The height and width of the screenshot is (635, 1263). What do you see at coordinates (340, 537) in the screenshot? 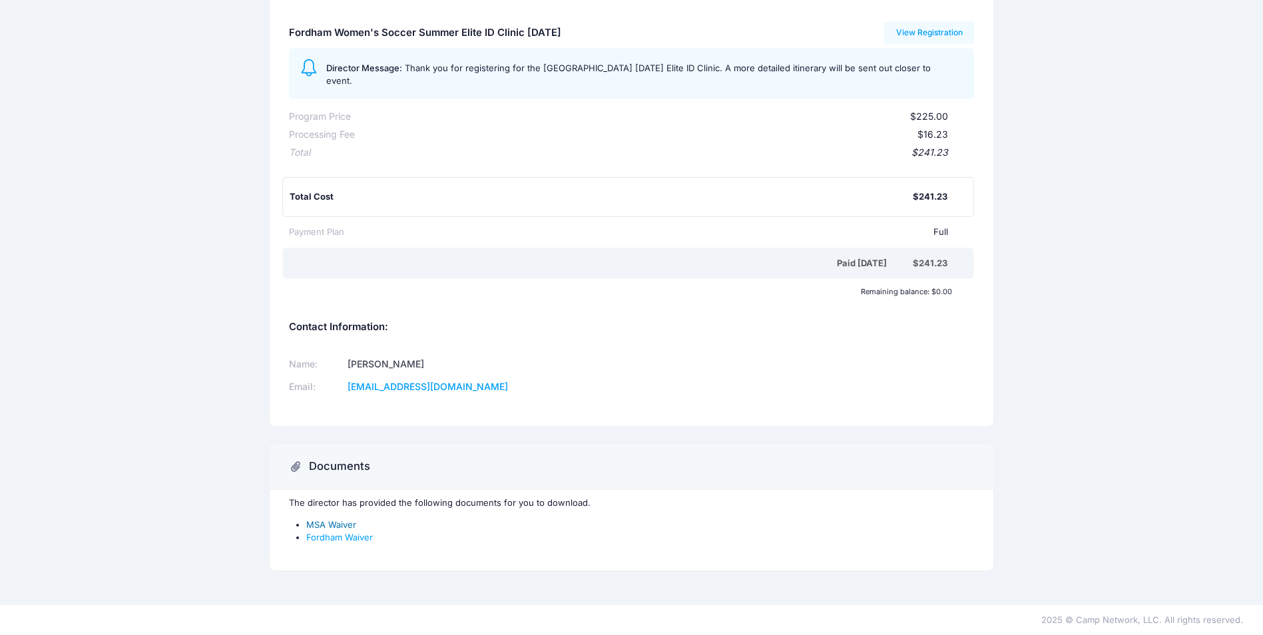
I see `a: Fordham Waiver` at bounding box center [340, 537].